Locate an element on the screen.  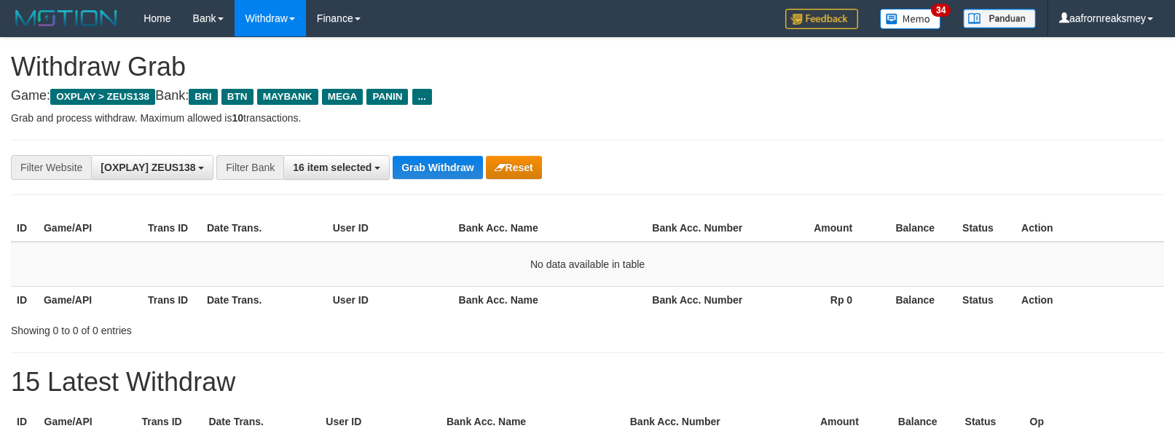
th: Rp 0 is located at coordinates (812, 299).